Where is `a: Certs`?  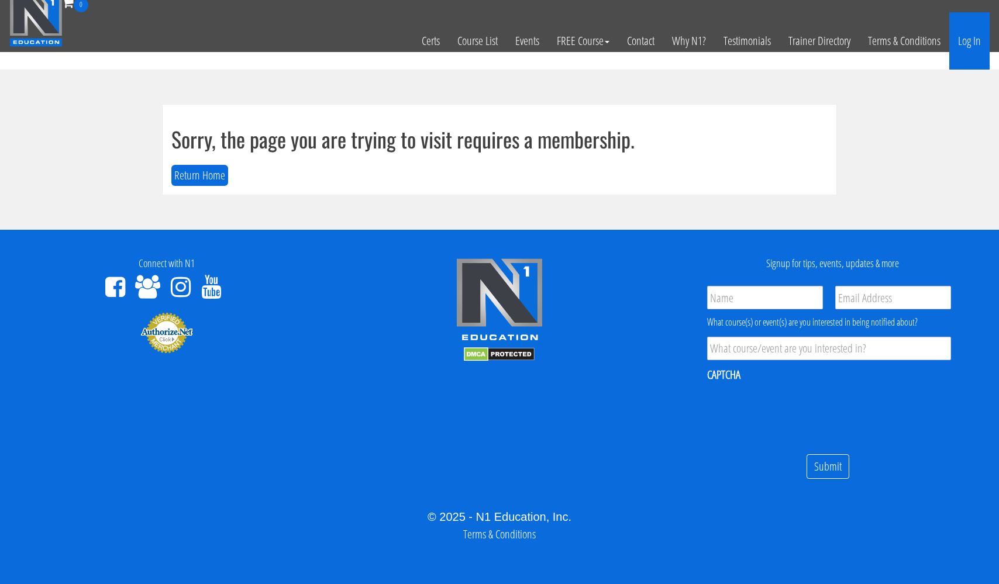
a: Certs is located at coordinates (430, 41).